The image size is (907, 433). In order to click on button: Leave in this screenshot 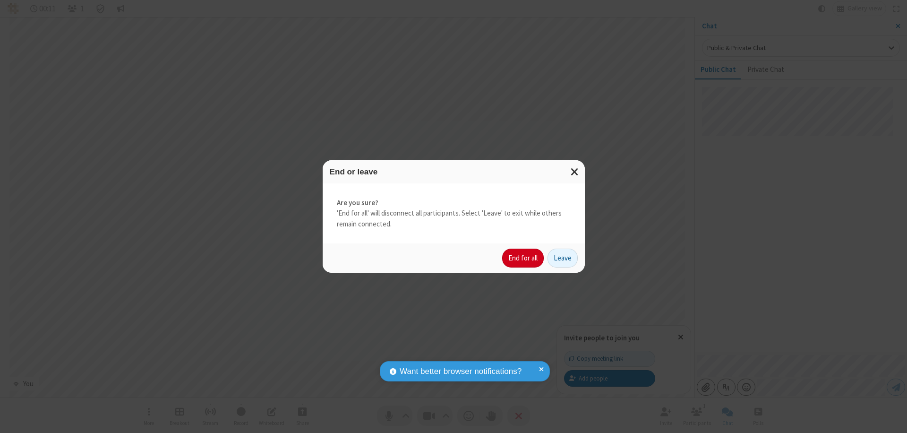, I will do `click(563, 258)`.